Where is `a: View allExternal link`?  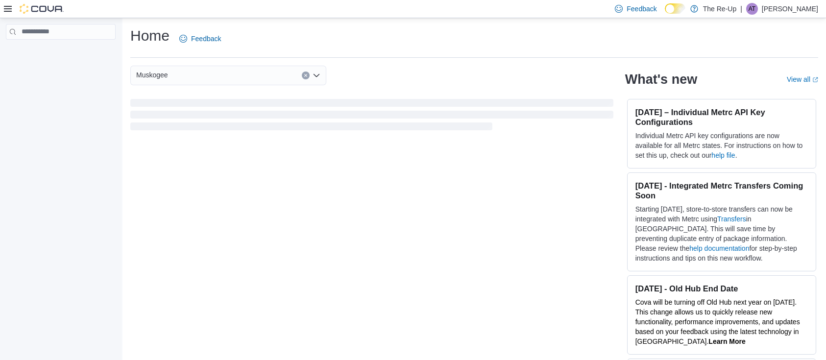 a: View allExternal link is located at coordinates (802, 79).